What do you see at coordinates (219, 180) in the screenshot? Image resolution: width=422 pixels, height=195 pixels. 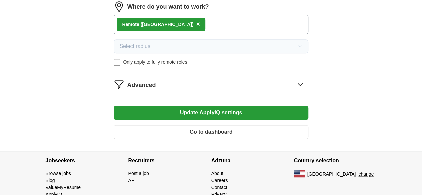 I see `a: Careers` at bounding box center [219, 180].